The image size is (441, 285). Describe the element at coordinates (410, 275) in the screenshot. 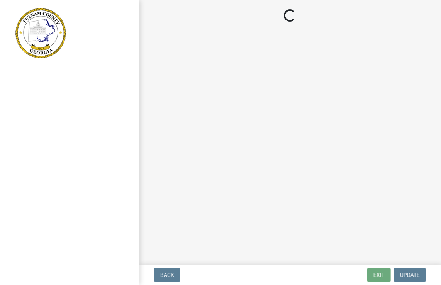

I see `span: Update` at that location.